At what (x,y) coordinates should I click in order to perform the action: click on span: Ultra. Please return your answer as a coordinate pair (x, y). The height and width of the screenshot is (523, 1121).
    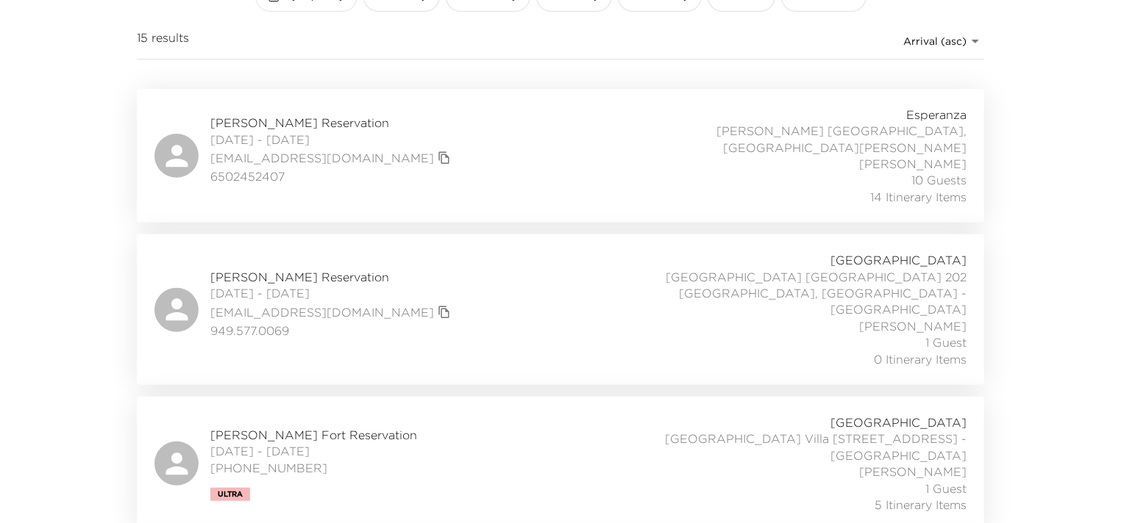
    Looking at the image, I should click on (230, 495).